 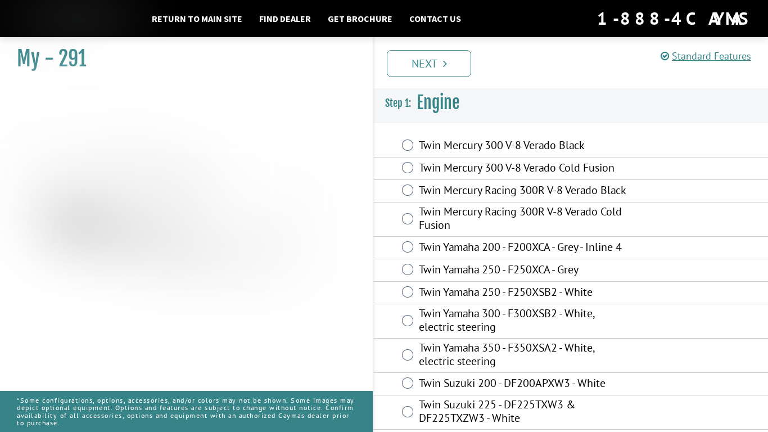 What do you see at coordinates (180, 58) in the screenshot?
I see `h1: My - 291` at bounding box center [180, 58].